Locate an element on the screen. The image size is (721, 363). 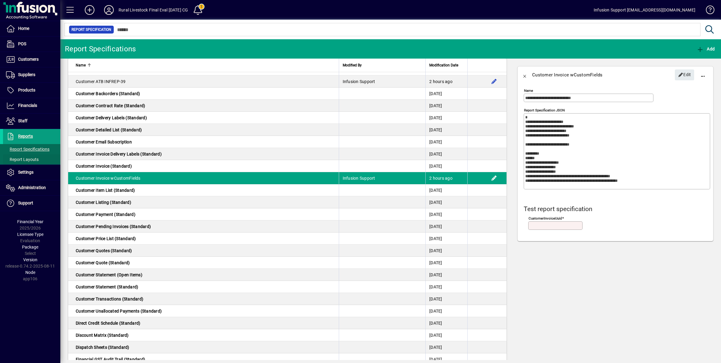
span: Financial Year is located at coordinates (30, 221).